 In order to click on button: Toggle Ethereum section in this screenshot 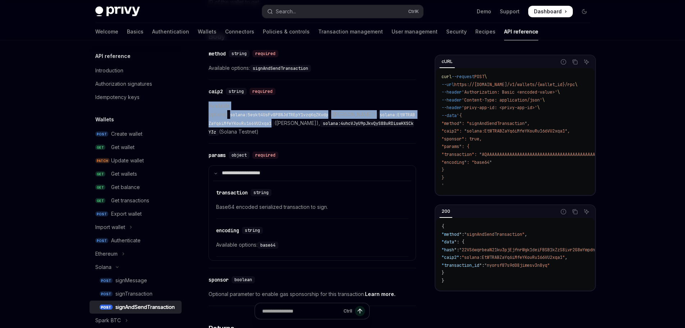, I will do `click(136, 254)`.